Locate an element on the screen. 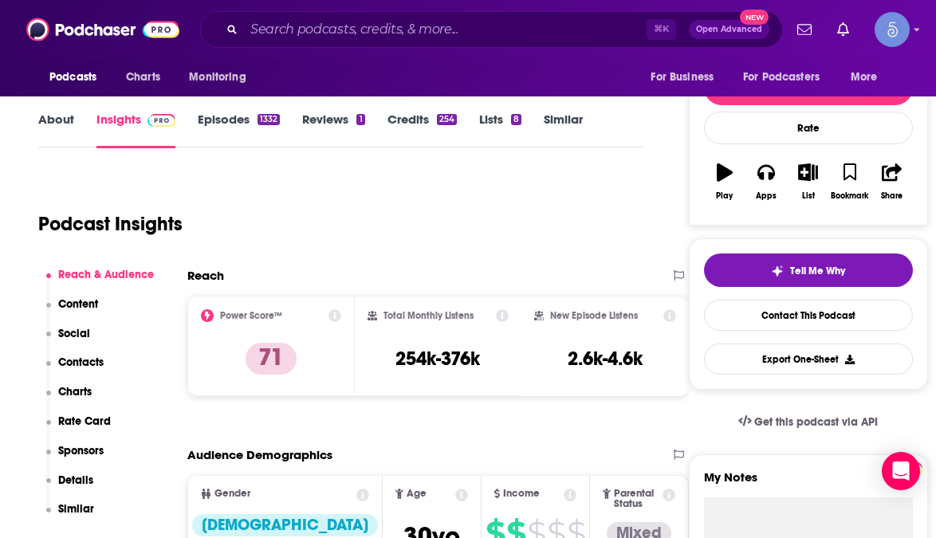 Image resolution: width=936 pixels, height=538 pixels. a: Get this podcast via API is located at coordinates (809, 422).